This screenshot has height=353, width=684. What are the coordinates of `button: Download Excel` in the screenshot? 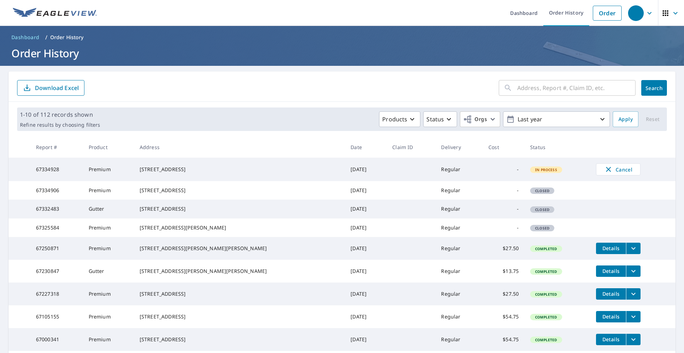 It's located at (51, 88).